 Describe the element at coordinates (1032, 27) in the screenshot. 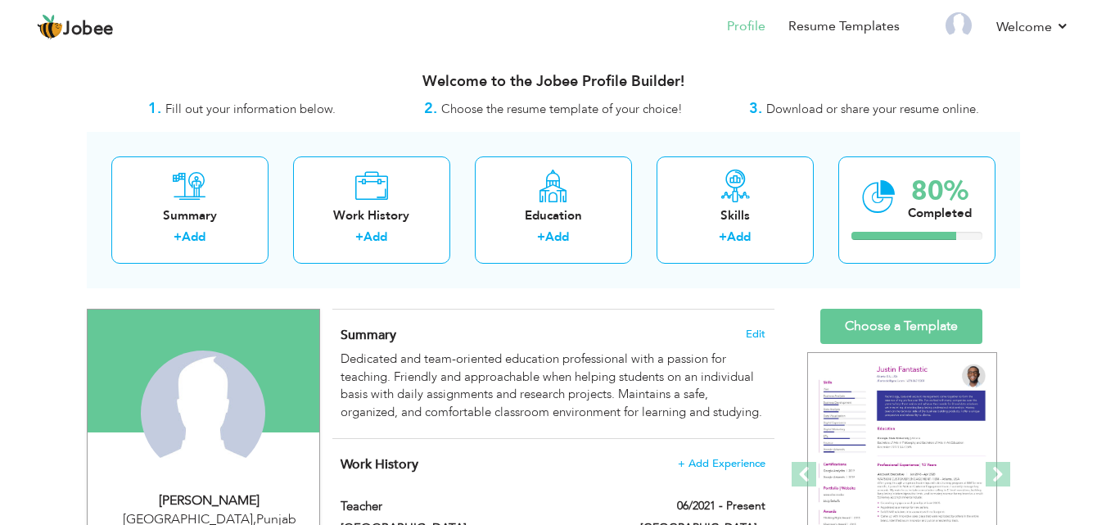

I see `a: Welcome` at that location.